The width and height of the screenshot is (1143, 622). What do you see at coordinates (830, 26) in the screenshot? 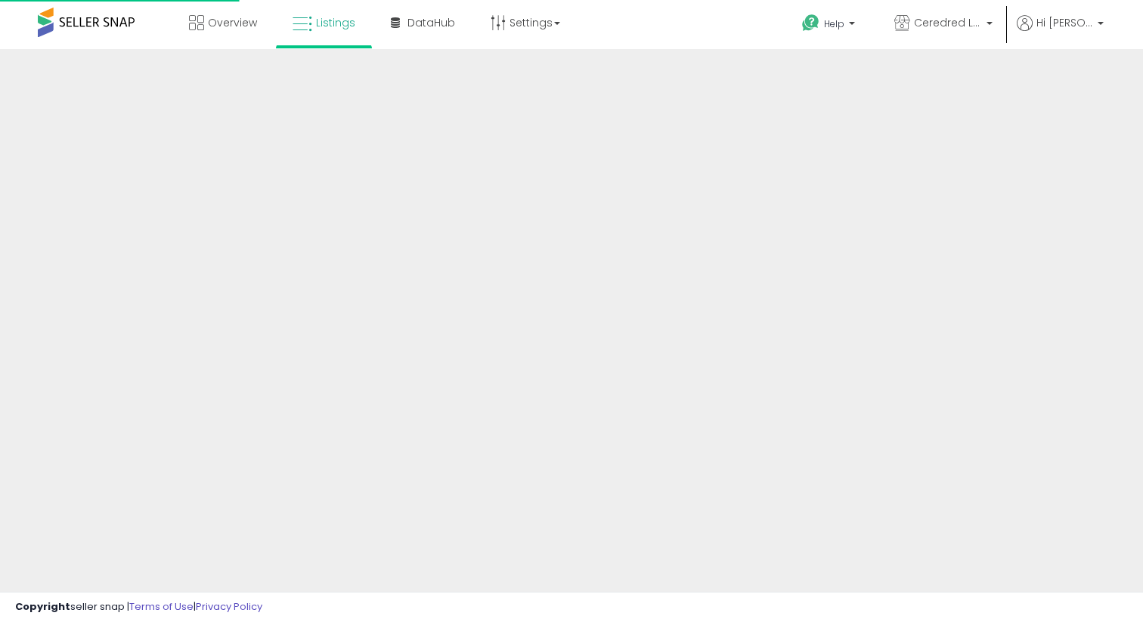
I see `a: Help` at bounding box center [830, 26].